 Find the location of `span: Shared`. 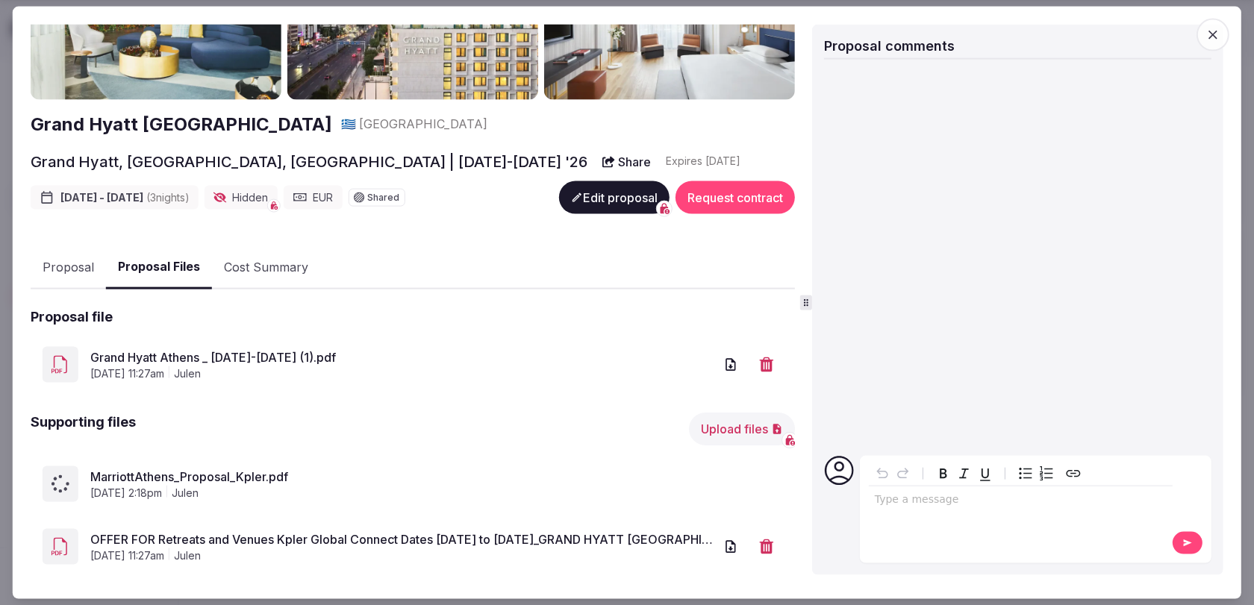

span: Shared is located at coordinates (383, 198).